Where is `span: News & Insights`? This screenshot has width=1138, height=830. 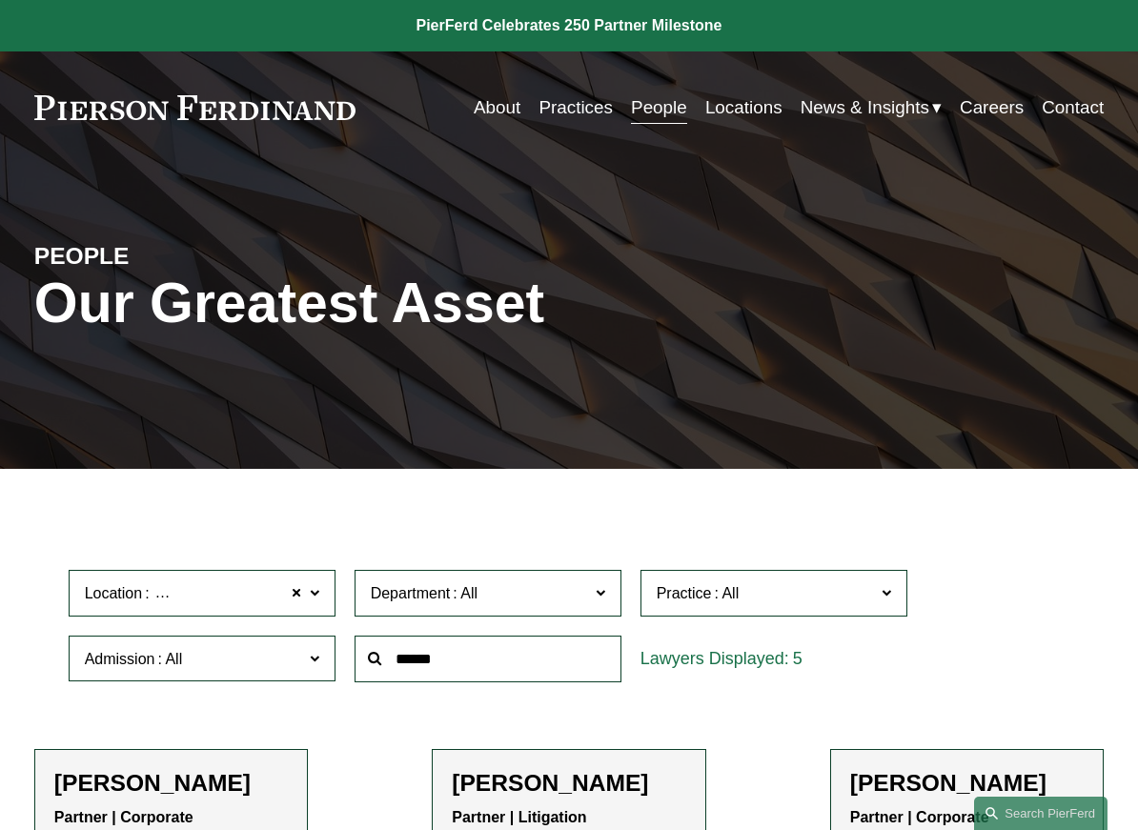 span: News & Insights is located at coordinates (864, 108).